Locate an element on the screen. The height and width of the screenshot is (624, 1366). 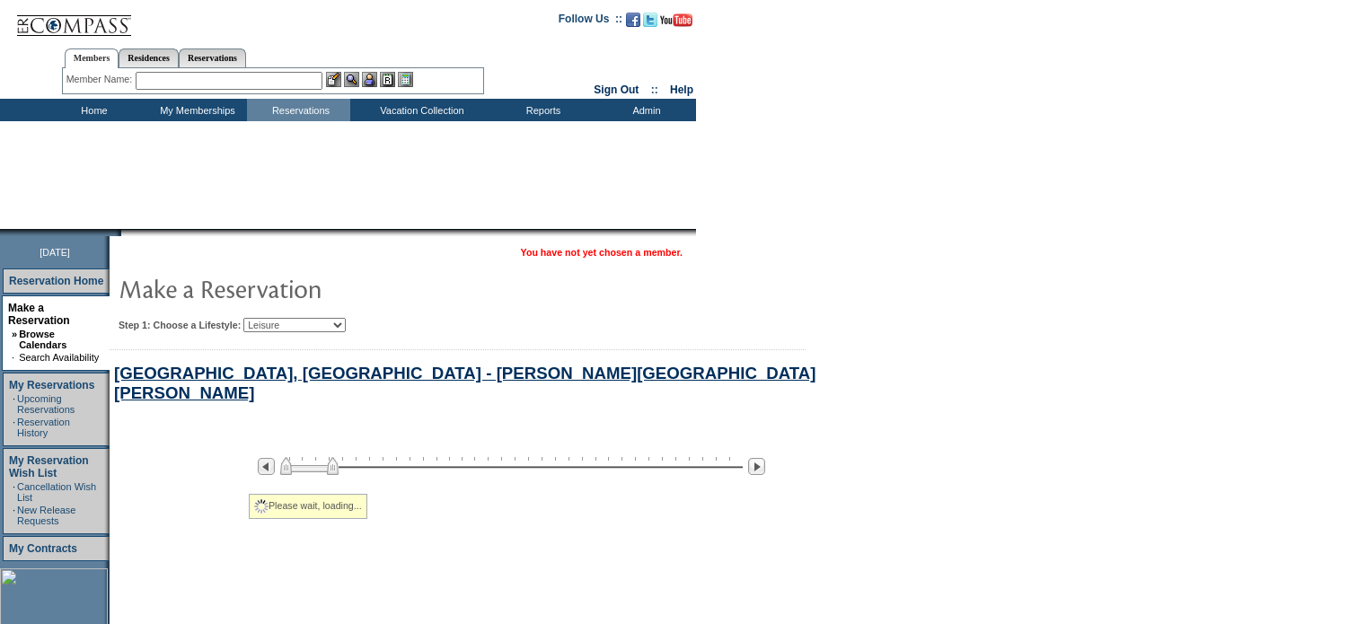
a: Follow us on Twitter is located at coordinates (650, 23).